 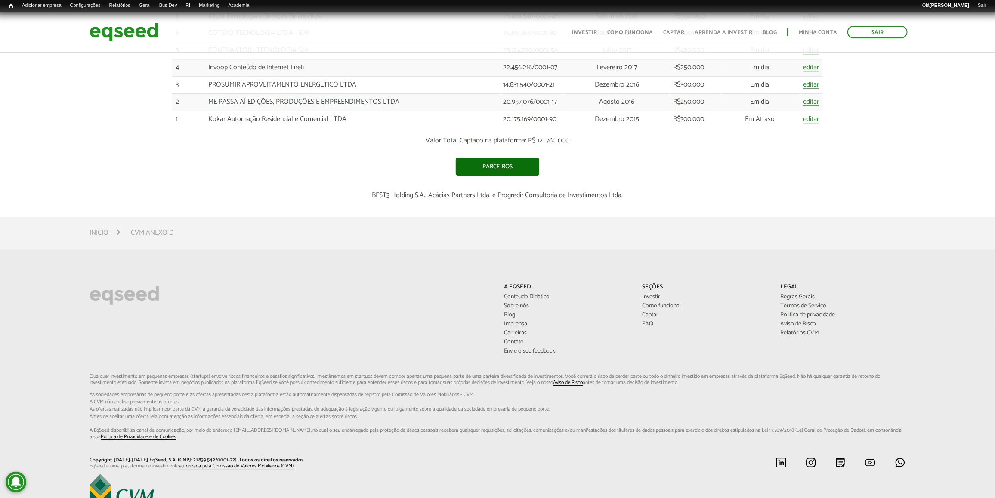 What do you see at coordinates (567, 297) in the screenshot?
I see `a: Conteúdo Didático` at bounding box center [567, 297].